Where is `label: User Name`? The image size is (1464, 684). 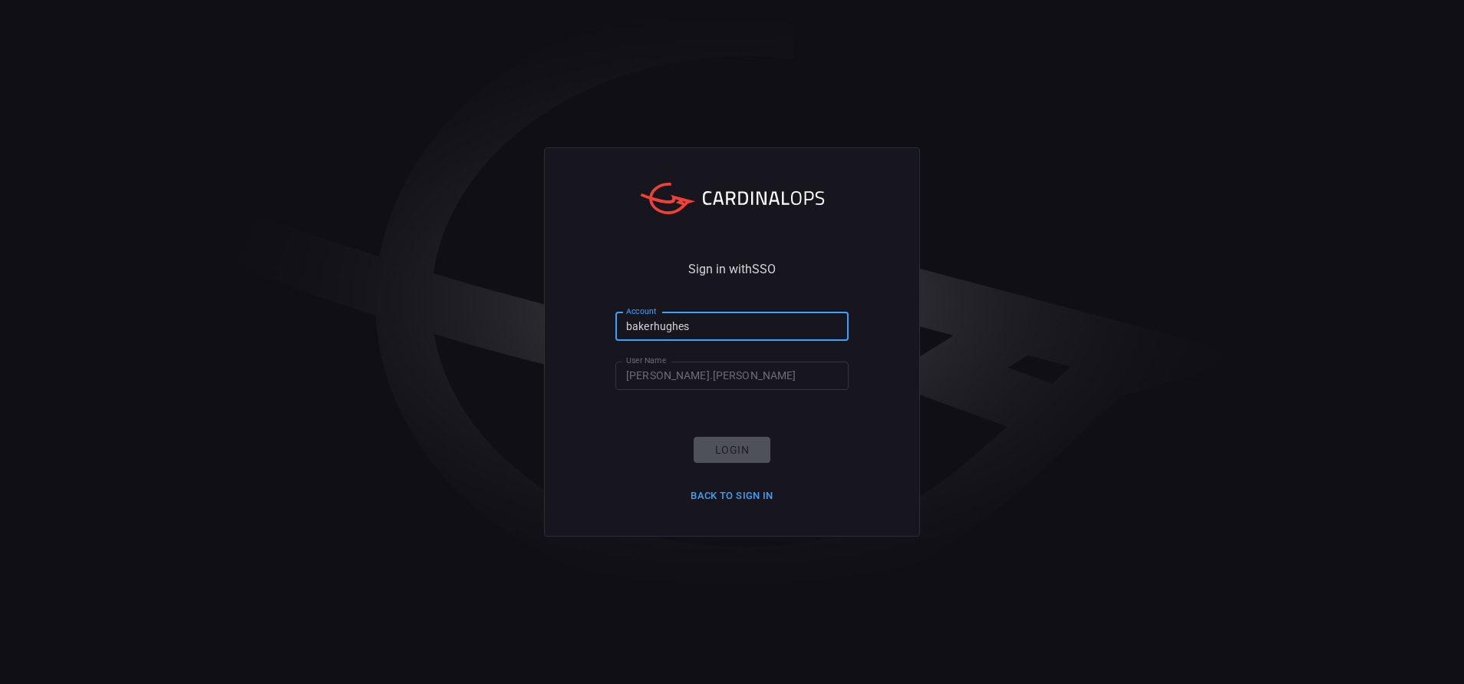
label: User Name is located at coordinates (646, 360).